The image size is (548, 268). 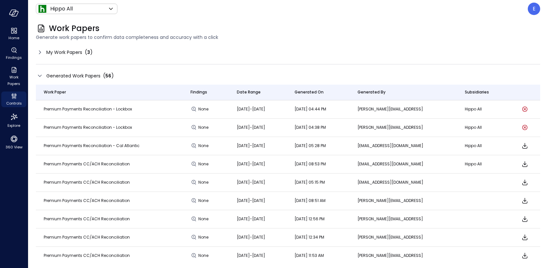 I want to click on span: Premium Payments Reconciliation - Cal Atlantic, so click(x=92, y=145).